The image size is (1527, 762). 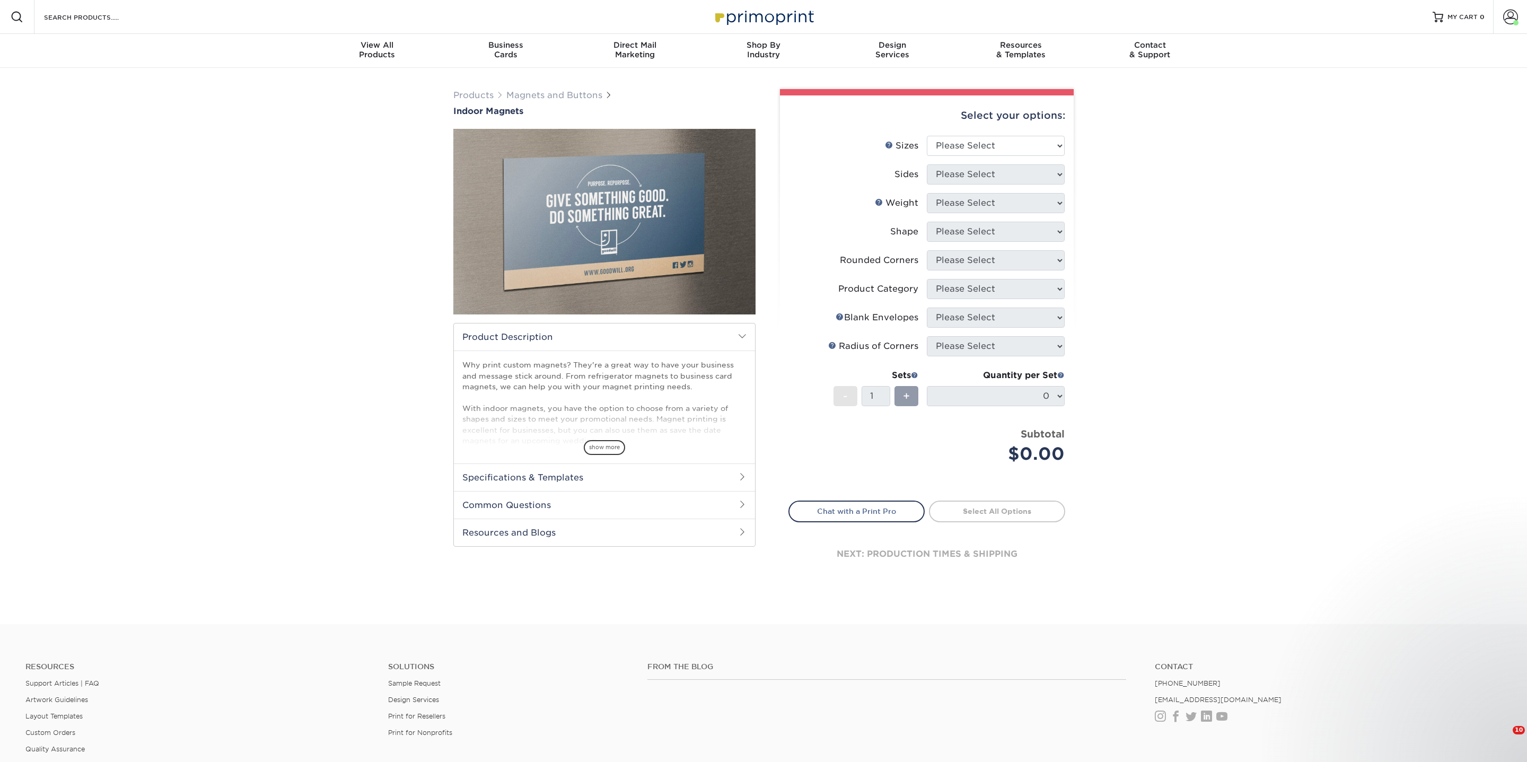 What do you see at coordinates (927, 554) in the screenshot?
I see `div: next: production times & shipping` at bounding box center [927, 554].